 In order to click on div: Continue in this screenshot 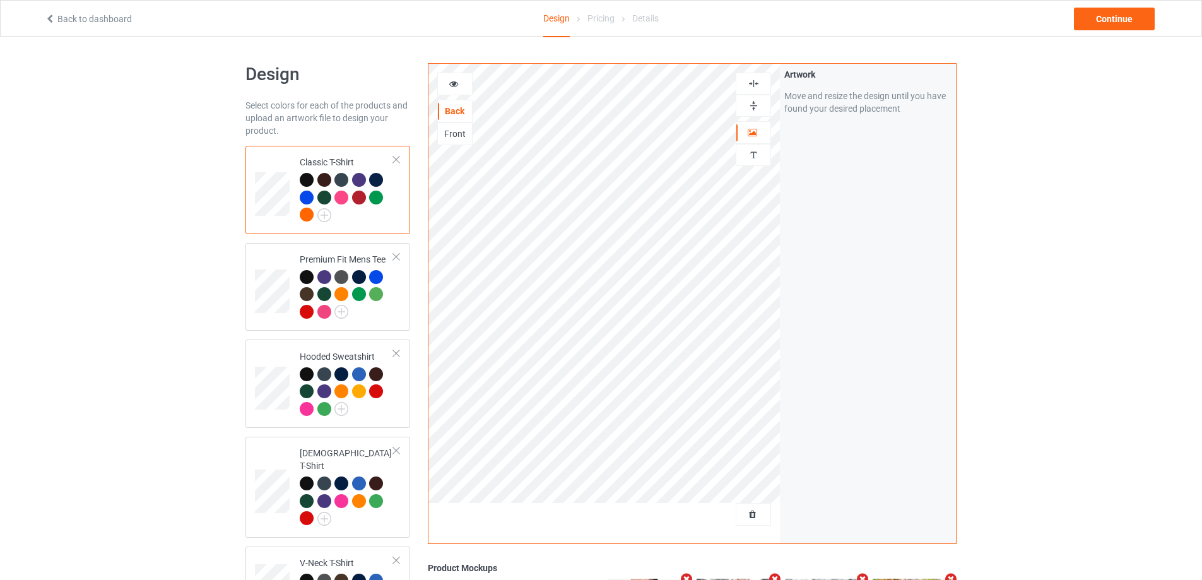, I will do `click(1114, 19)`.